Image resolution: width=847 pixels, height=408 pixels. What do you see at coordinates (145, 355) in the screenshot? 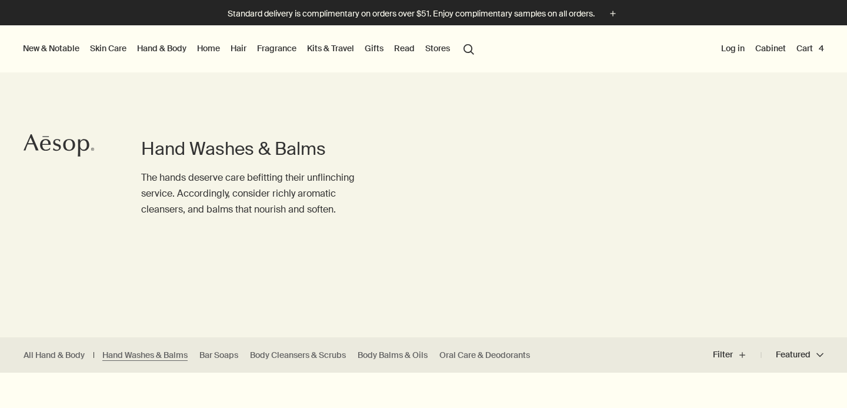
I see `a: Hand Washes & Balms` at bounding box center [145, 355].